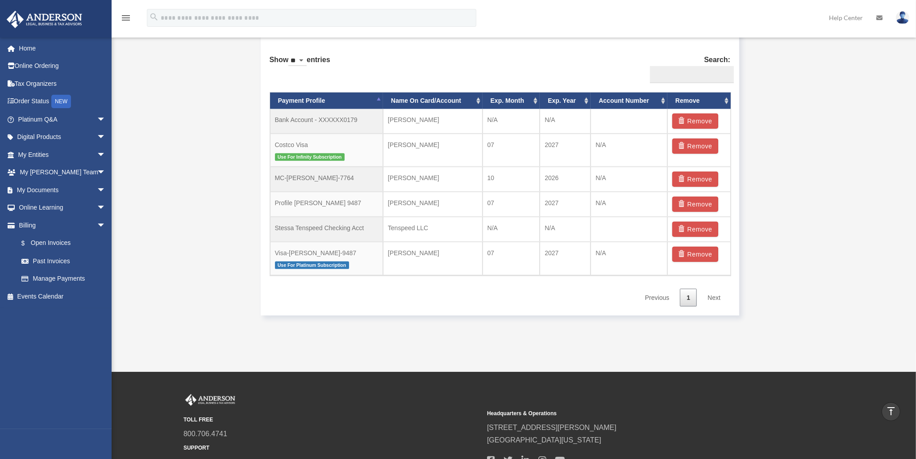  What do you see at coordinates (565, 179) in the screenshot?
I see `td: 2026` at bounding box center [565, 179].